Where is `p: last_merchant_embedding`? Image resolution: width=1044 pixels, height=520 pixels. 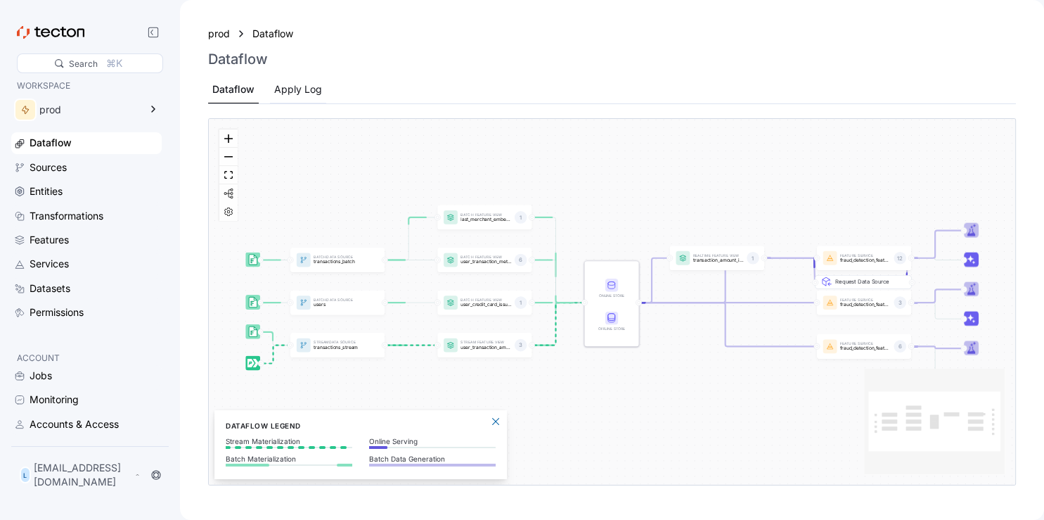
p: last_merchant_embedding is located at coordinates (486, 219).